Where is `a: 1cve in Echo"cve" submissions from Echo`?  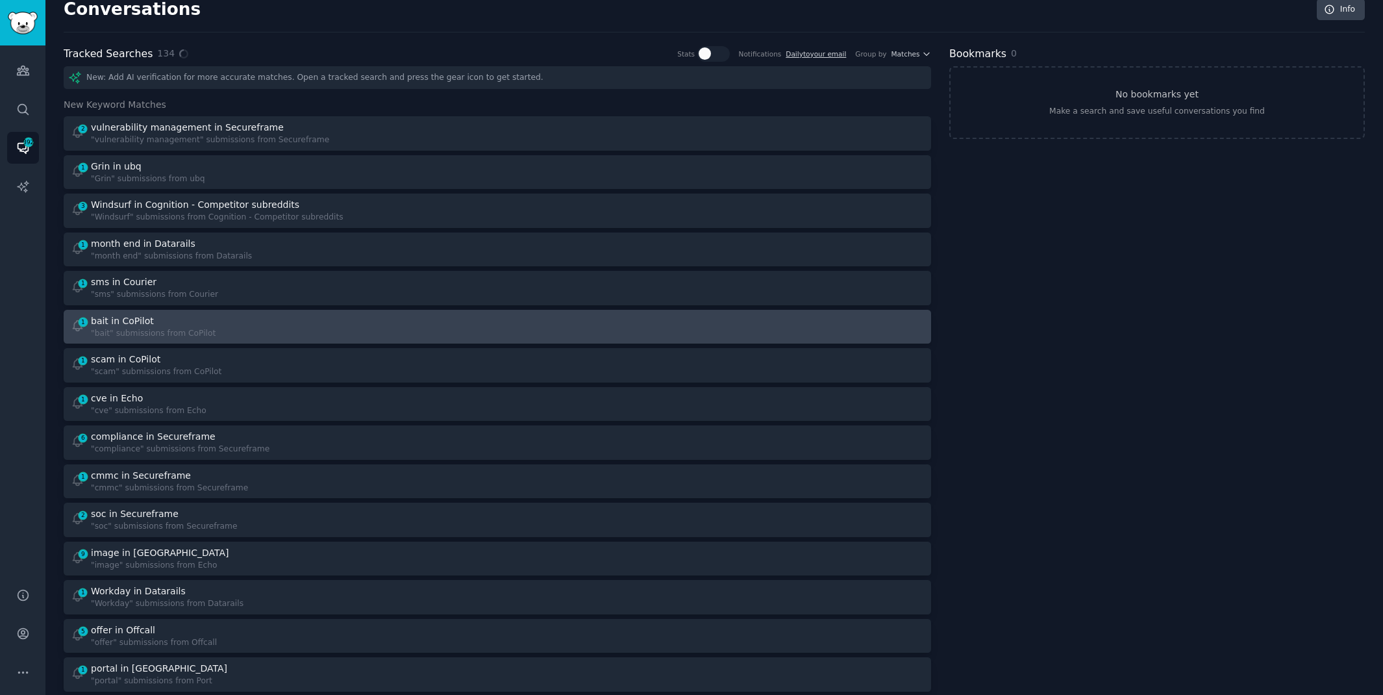
a: 1cve in Echo"cve" submissions from Echo is located at coordinates (497, 404).